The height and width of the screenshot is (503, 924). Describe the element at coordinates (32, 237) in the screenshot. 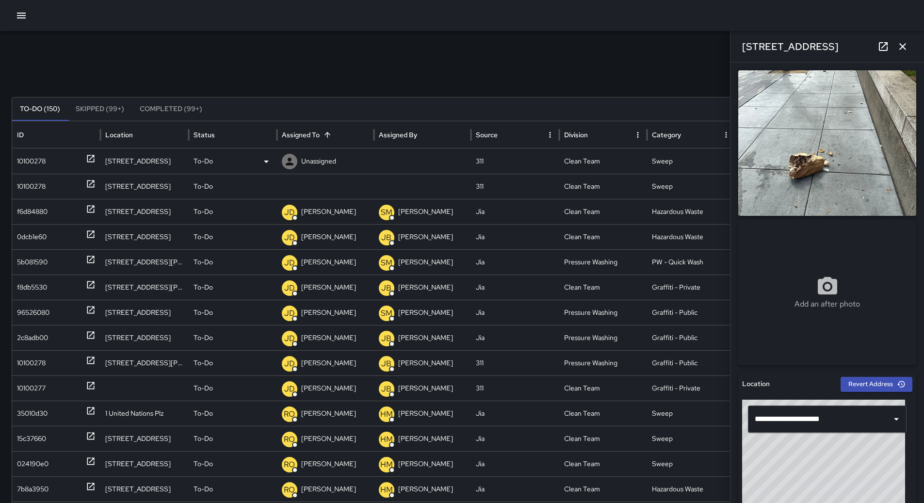

I see `div: 0dcb1e60` at that location.